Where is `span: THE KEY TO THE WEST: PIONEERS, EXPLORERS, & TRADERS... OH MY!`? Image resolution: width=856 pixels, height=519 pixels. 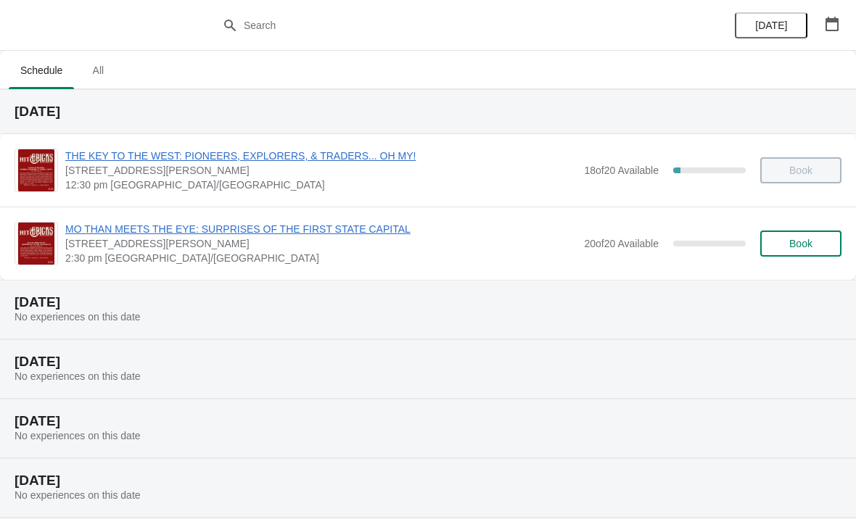 span: THE KEY TO THE WEST: PIONEERS, EXPLORERS, & TRADERS... OH MY! is located at coordinates (320, 156).